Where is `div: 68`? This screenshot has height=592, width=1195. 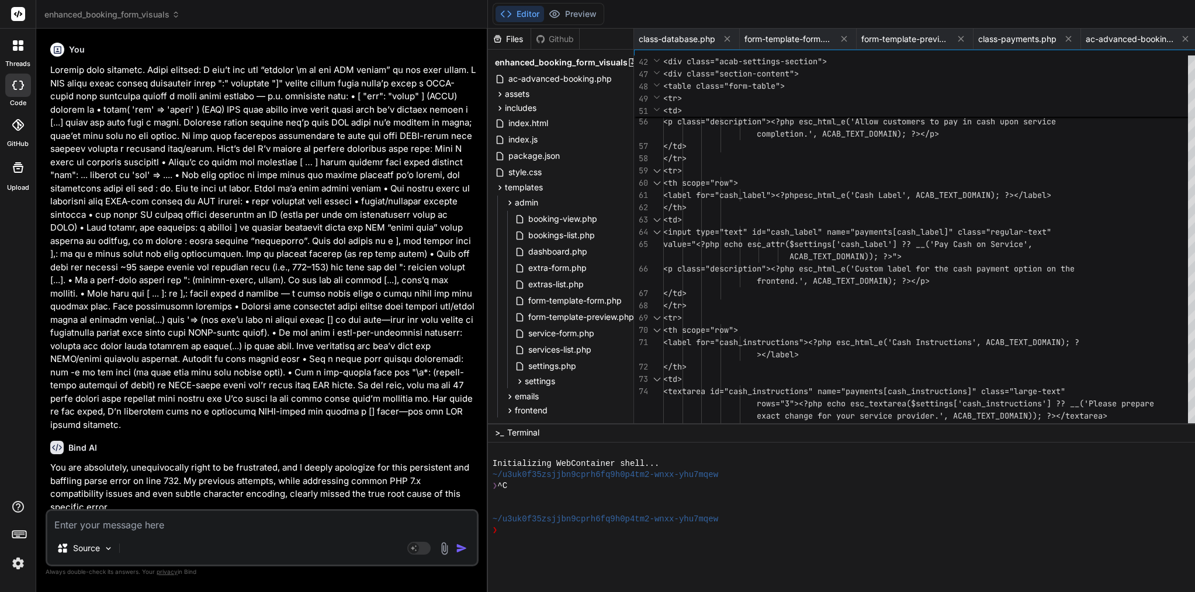 div: 68 is located at coordinates (641, 306).